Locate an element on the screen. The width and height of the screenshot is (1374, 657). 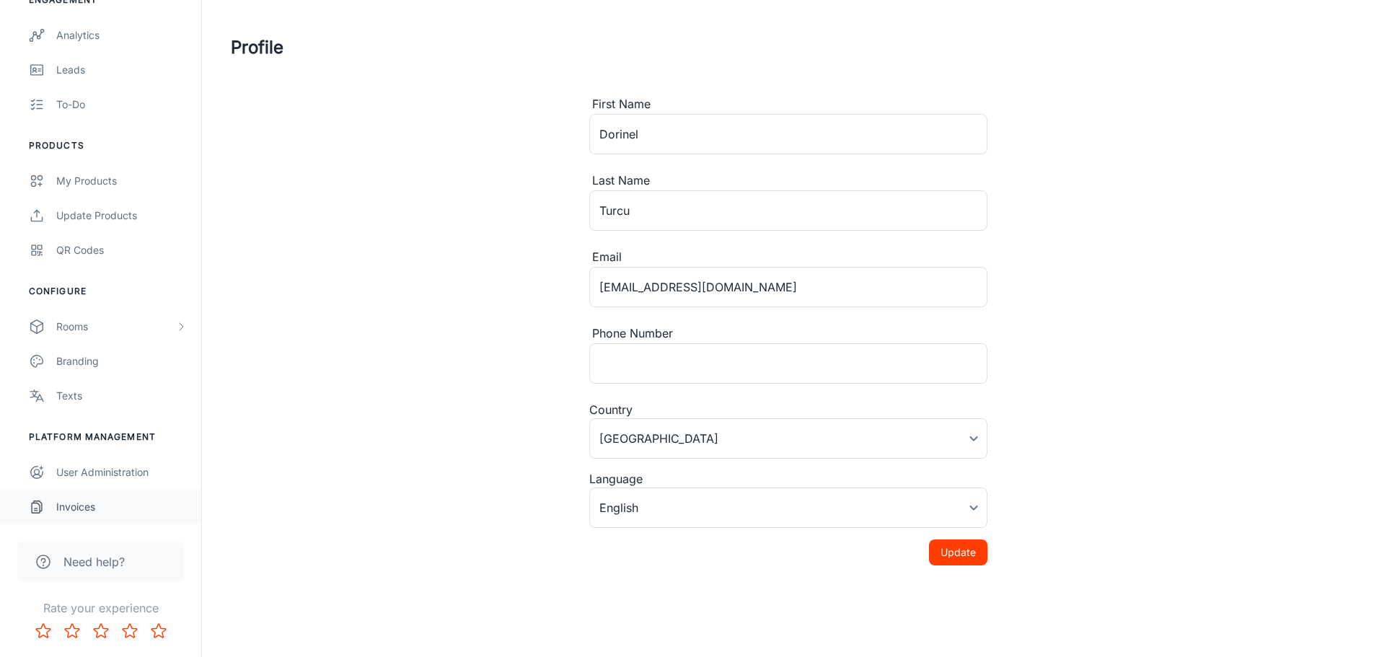
div: Texts is located at coordinates (121, 396).